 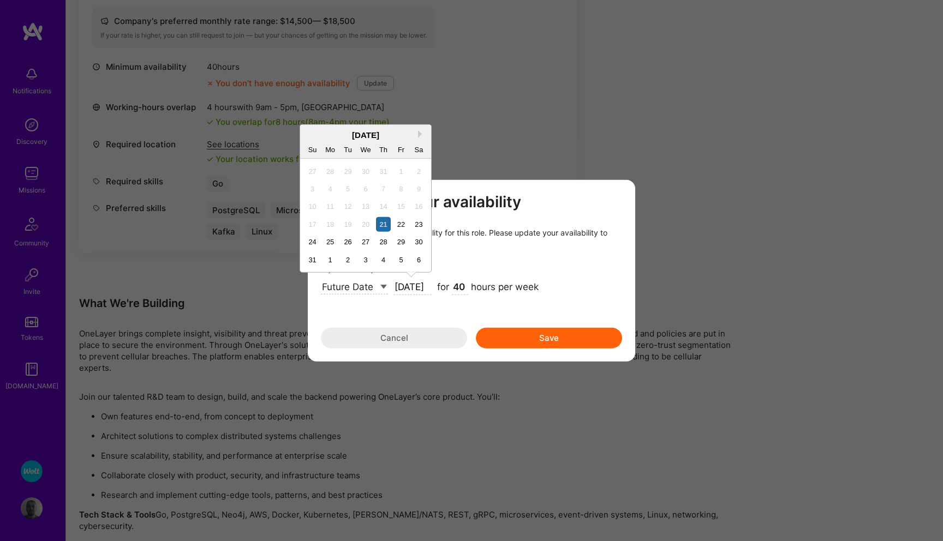 What do you see at coordinates (348, 242) in the screenshot?
I see `div: Choose Tuesday, August 26th, 2025` at bounding box center [348, 242].